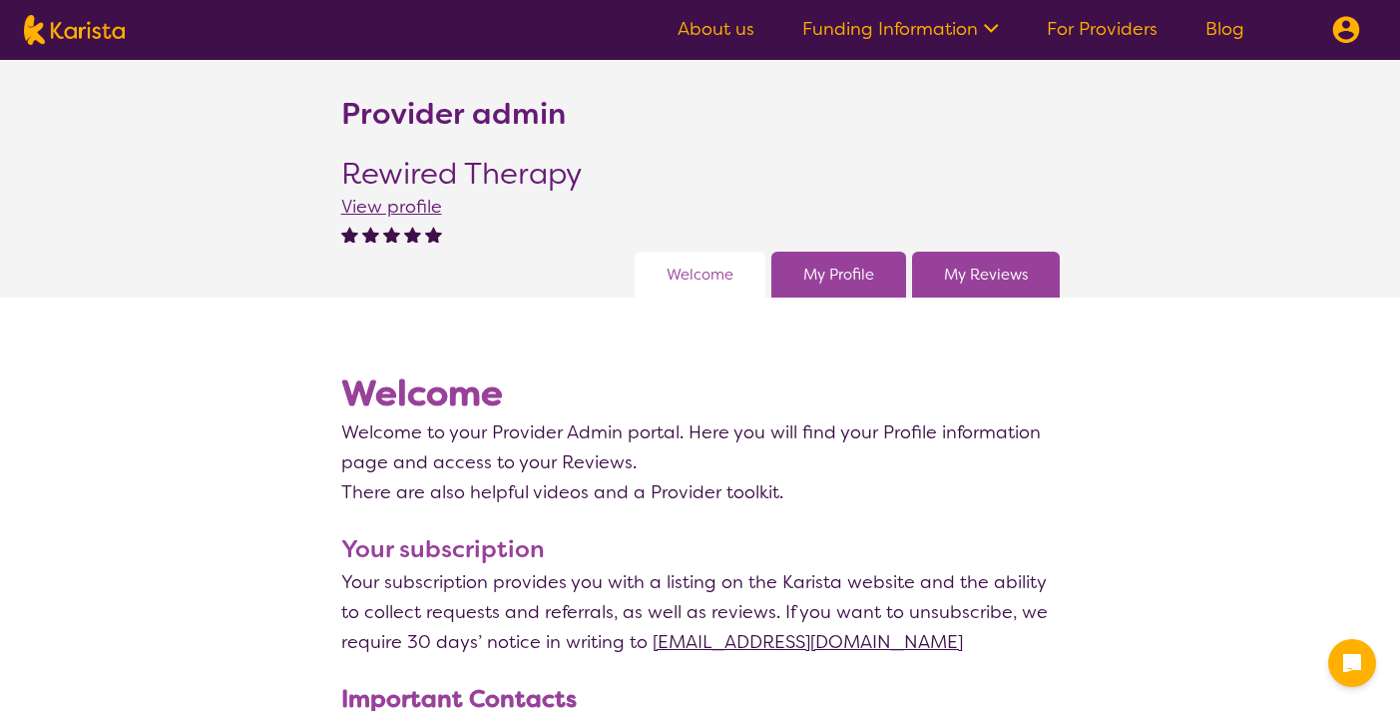 This screenshot has height=711, width=1400. Describe the element at coordinates (838, 274) in the screenshot. I see `a: My Profile` at that location.